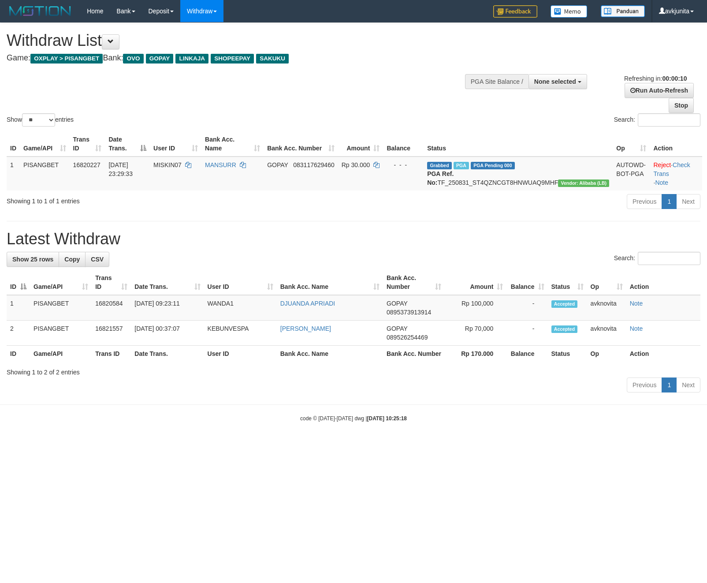  Describe the element at coordinates (689, 202) in the screenshot. I see `a: Next` at that location.